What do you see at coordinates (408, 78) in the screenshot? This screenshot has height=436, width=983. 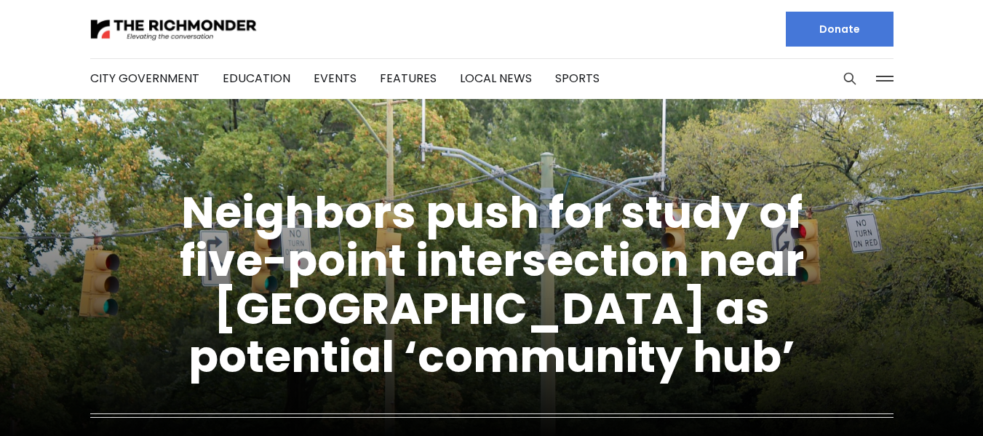 I see `a: Features` at bounding box center [408, 78].